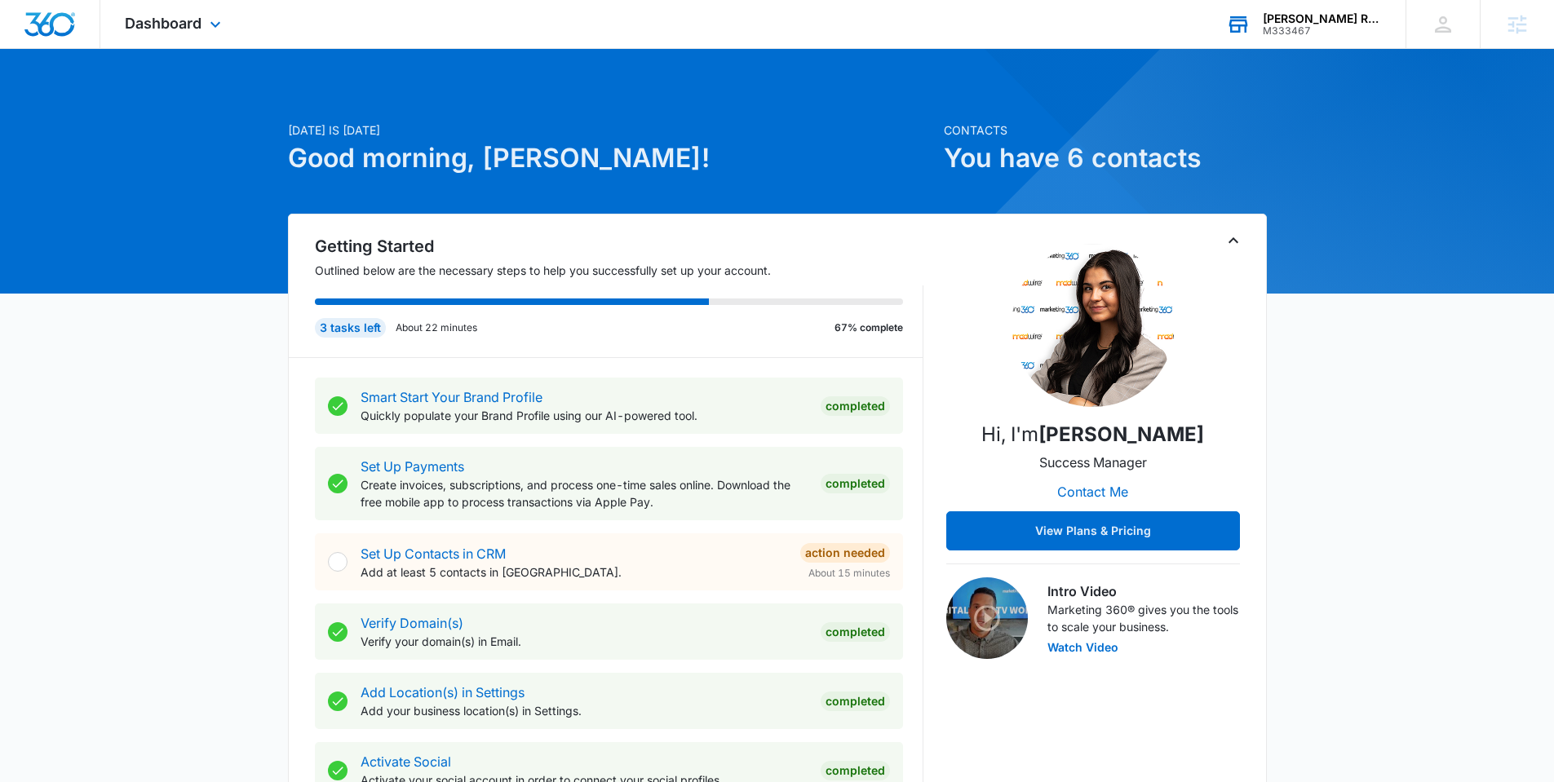 Image resolution: width=1554 pixels, height=782 pixels. What do you see at coordinates (619, 246) in the screenshot?
I see `h2: Getting Started` at bounding box center [619, 246].